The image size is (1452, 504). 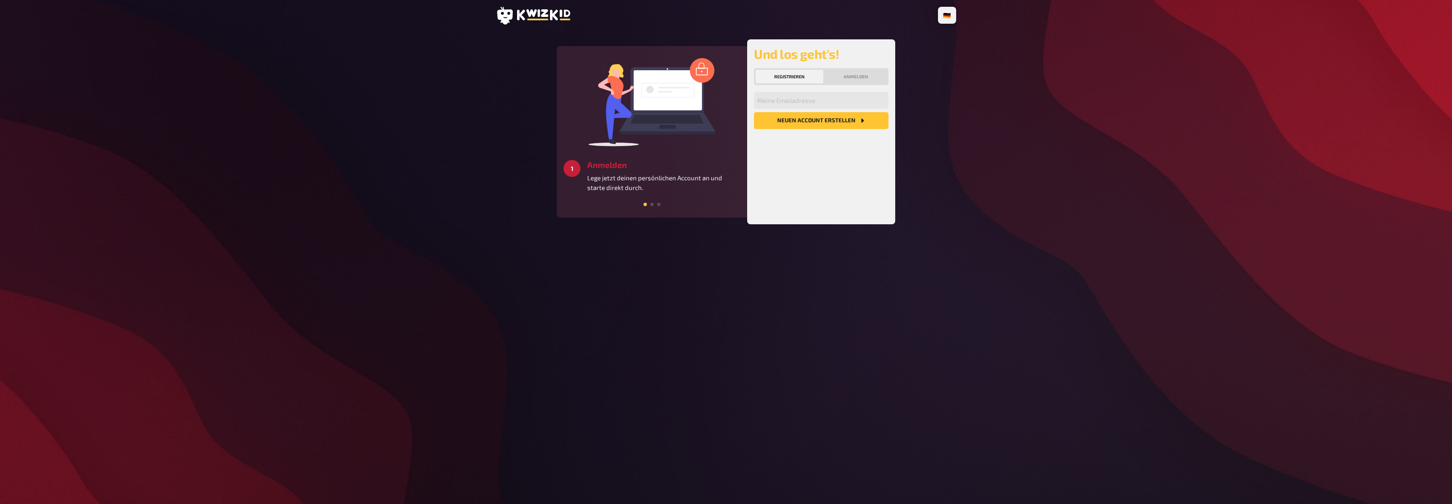 I want to click on button: Neuen Account Erstellen, so click(x=821, y=121).